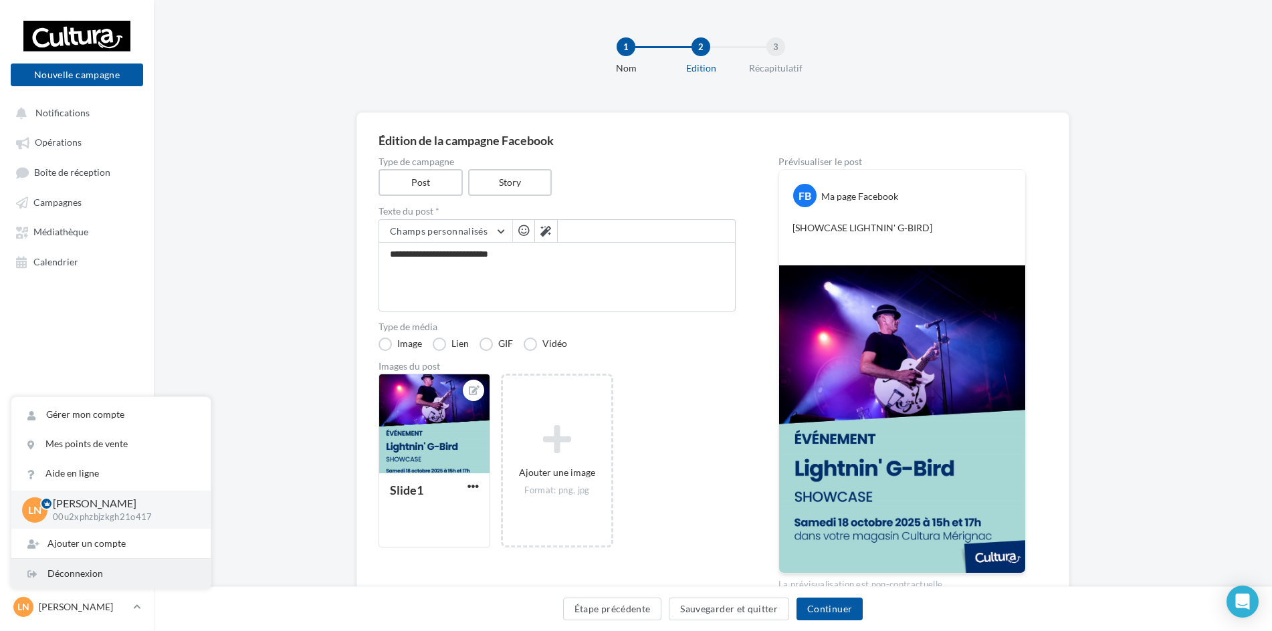 This screenshot has height=631, width=1272. I want to click on label: Type de campagne, so click(557, 162).